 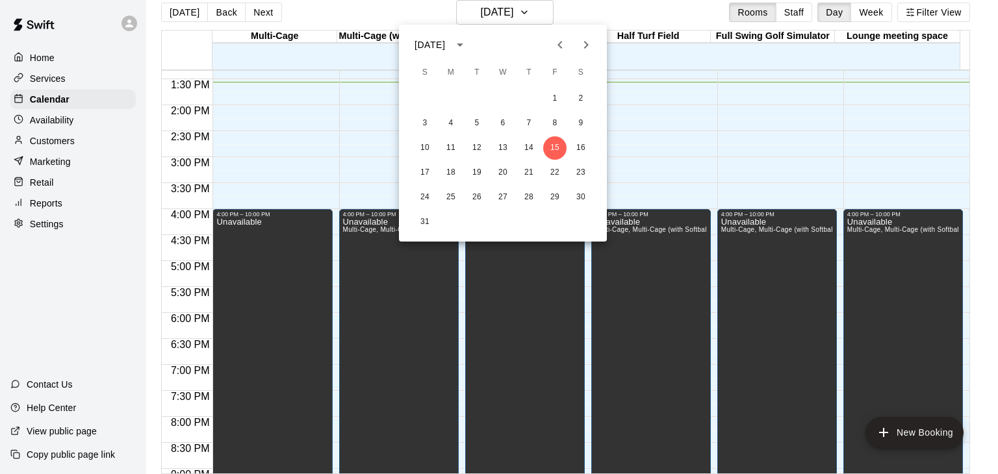 What do you see at coordinates (581, 148) in the screenshot?
I see `button: 16` at bounding box center [581, 148].